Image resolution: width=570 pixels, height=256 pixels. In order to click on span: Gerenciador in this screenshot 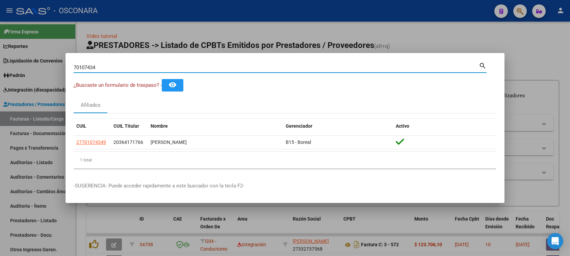, I will do `click(299, 126)`.